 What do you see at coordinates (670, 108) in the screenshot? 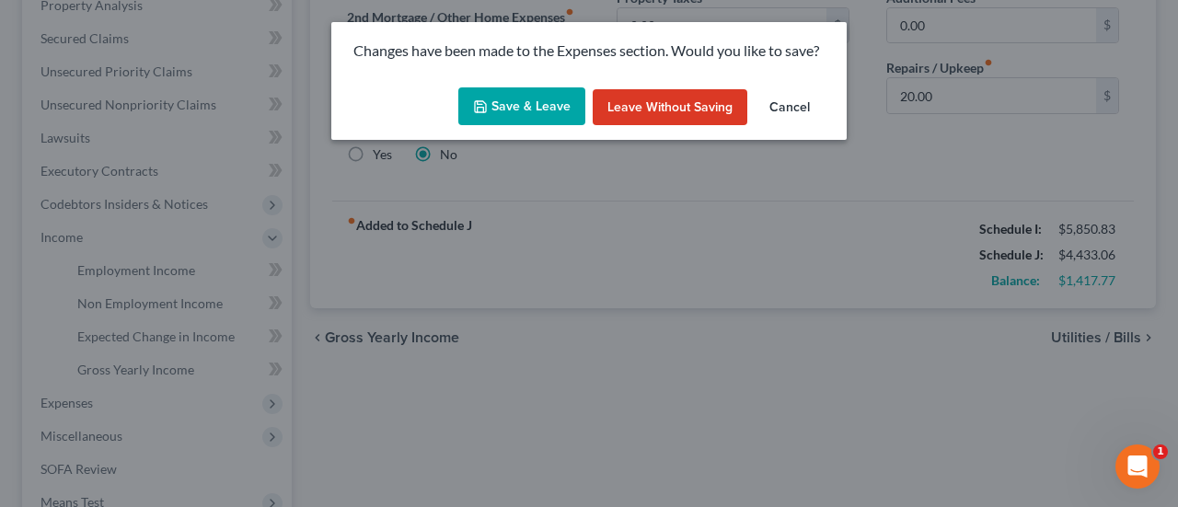
I see `button: Leave without Saving` at bounding box center [670, 108].